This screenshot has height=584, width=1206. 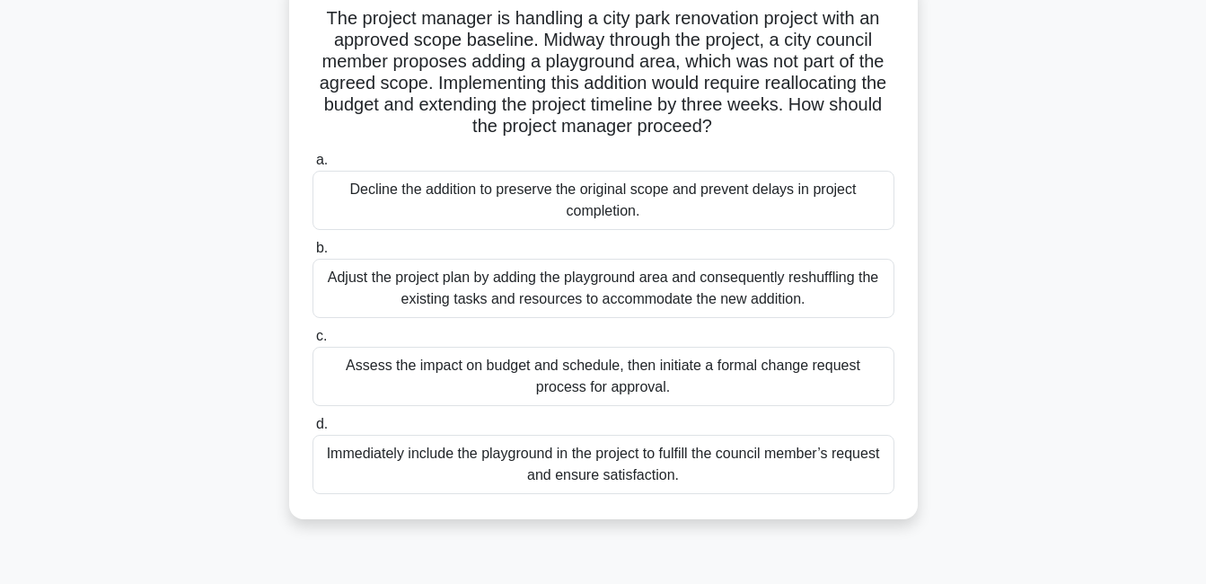 I want to click on span: c., so click(x=321, y=335).